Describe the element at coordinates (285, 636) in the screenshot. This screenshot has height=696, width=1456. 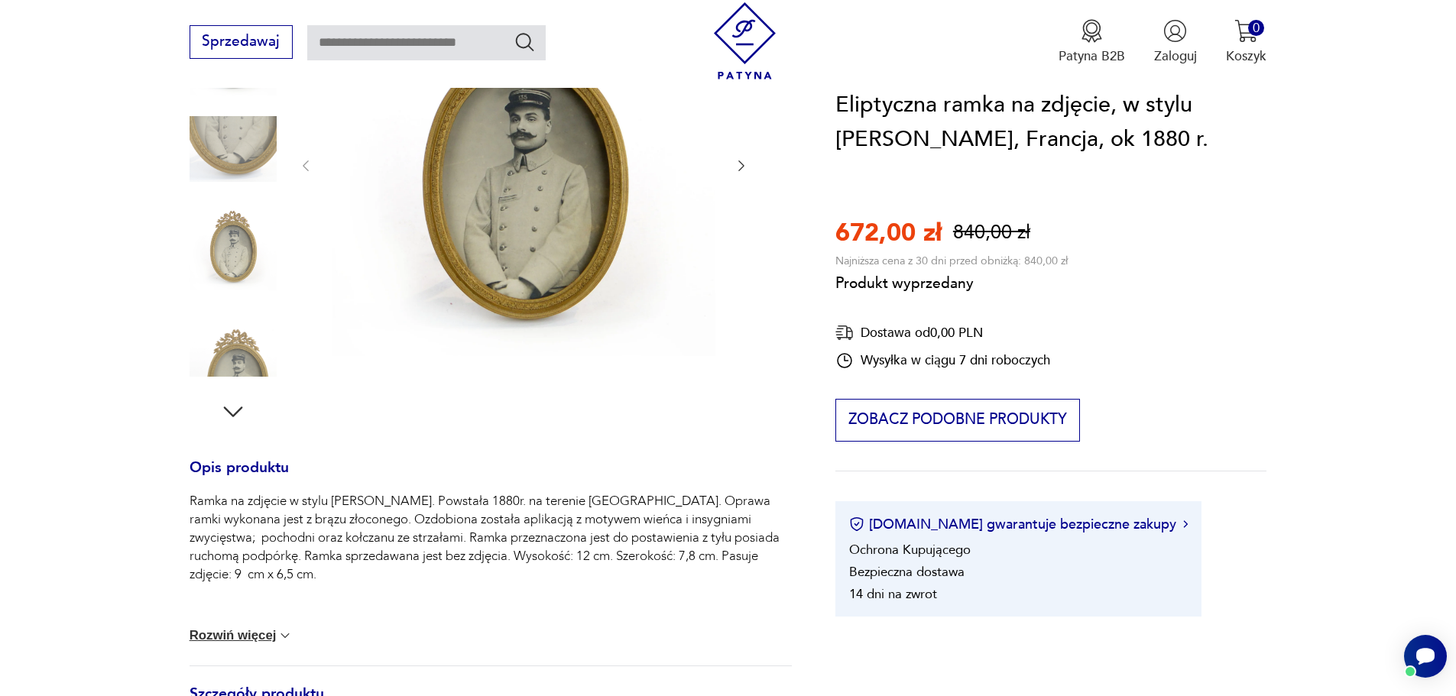
I see `img: chevron down` at that location.